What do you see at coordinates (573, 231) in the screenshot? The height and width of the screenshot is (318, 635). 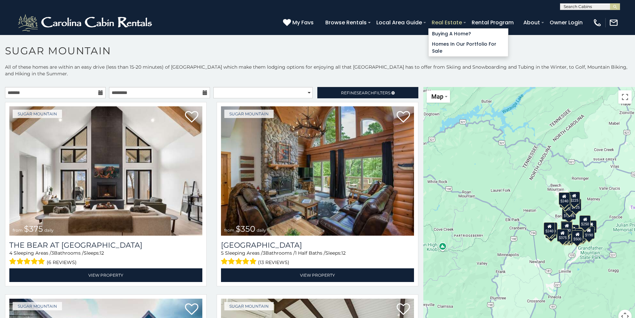 I see `div: $200` at bounding box center [573, 231].